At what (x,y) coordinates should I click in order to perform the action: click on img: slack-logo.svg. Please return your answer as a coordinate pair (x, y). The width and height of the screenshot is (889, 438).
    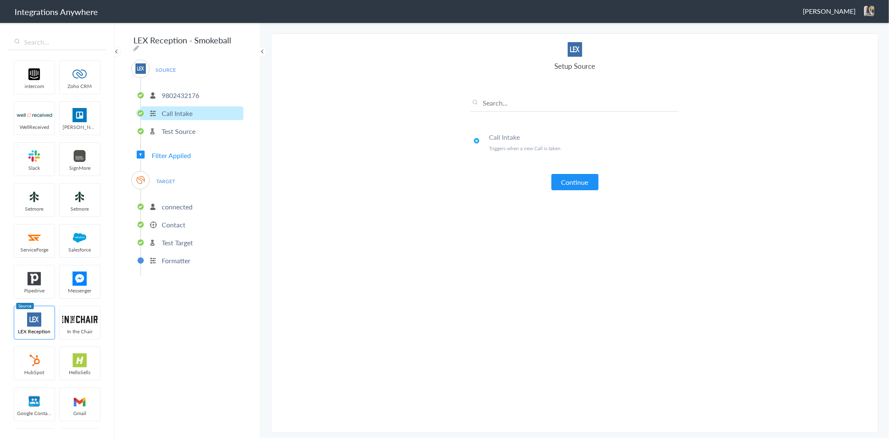
    Looking at the image, I should click on (34, 156).